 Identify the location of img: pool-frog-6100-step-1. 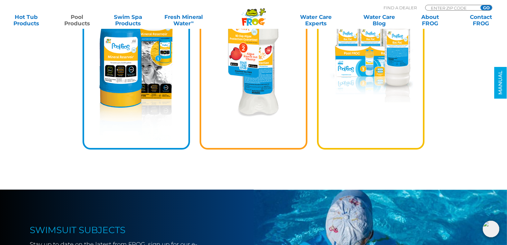
(136, 75).